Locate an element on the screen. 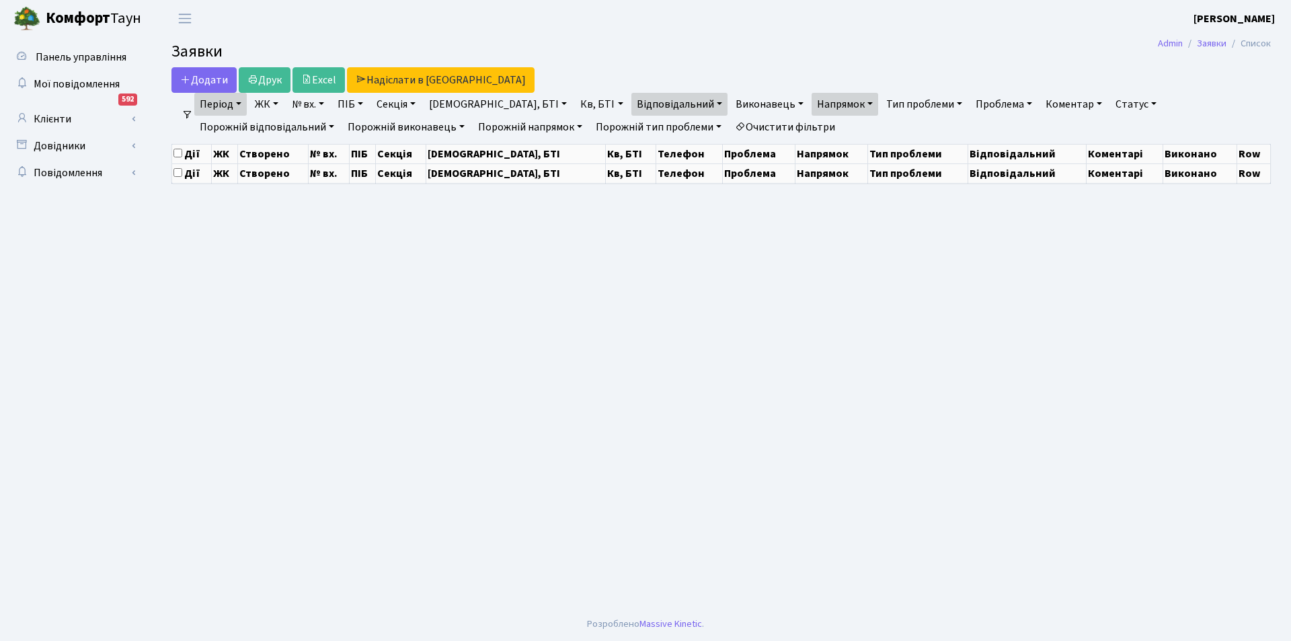 The width and height of the screenshot is (1291, 641). a: Admin is located at coordinates (1170, 43).